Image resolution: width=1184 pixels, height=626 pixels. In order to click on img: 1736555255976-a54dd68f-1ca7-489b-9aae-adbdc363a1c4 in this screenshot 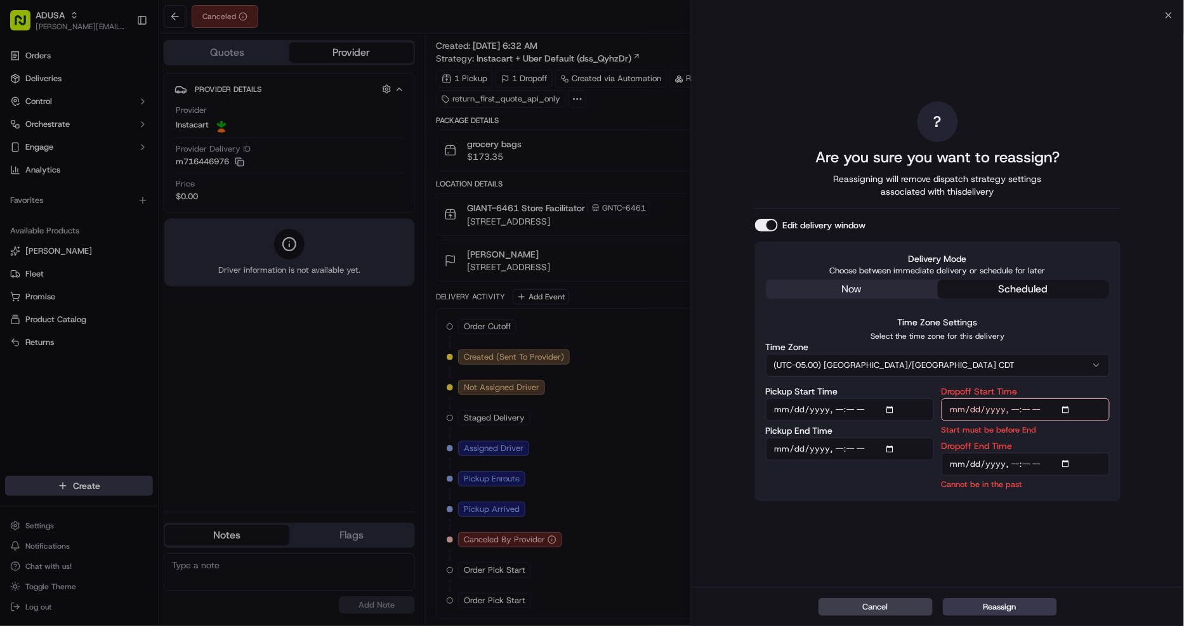, I will do `click(24, 133)`.